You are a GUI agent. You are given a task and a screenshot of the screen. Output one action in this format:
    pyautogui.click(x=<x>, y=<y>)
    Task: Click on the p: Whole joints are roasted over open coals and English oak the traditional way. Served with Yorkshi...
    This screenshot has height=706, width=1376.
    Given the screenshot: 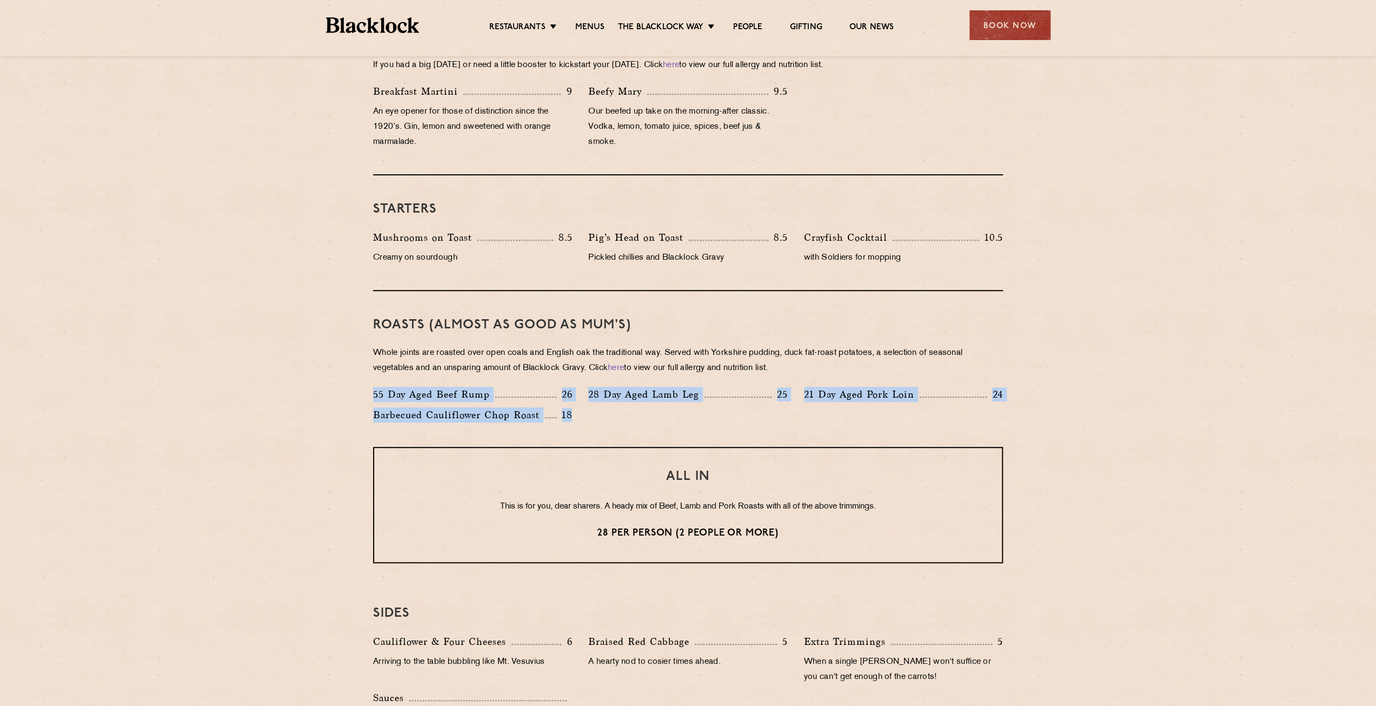 What is the action you would take?
    pyautogui.click(x=688, y=361)
    